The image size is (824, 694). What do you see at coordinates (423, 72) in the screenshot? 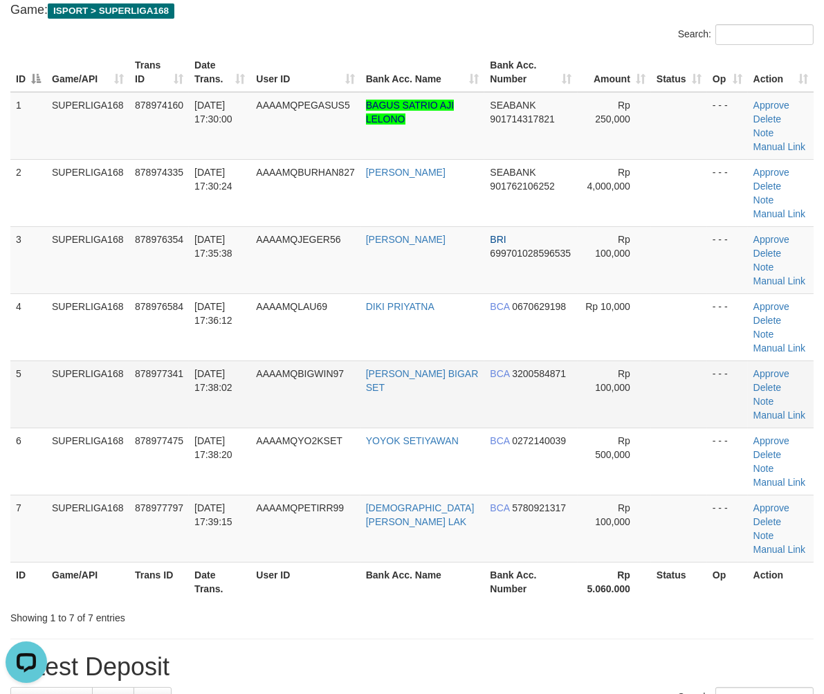
I see `th: Bank Acc. Name: activate to sort column ascending` at bounding box center [423, 72].